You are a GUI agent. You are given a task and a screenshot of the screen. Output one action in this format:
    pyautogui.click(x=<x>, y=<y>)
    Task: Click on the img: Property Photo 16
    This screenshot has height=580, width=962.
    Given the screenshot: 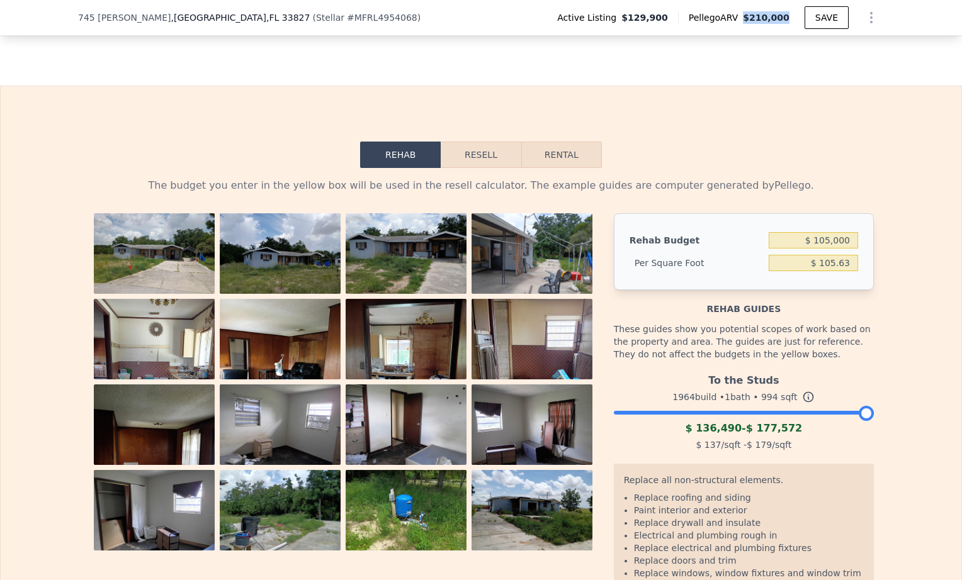 What is the action you would take?
    pyautogui.click(x=532, y=516)
    